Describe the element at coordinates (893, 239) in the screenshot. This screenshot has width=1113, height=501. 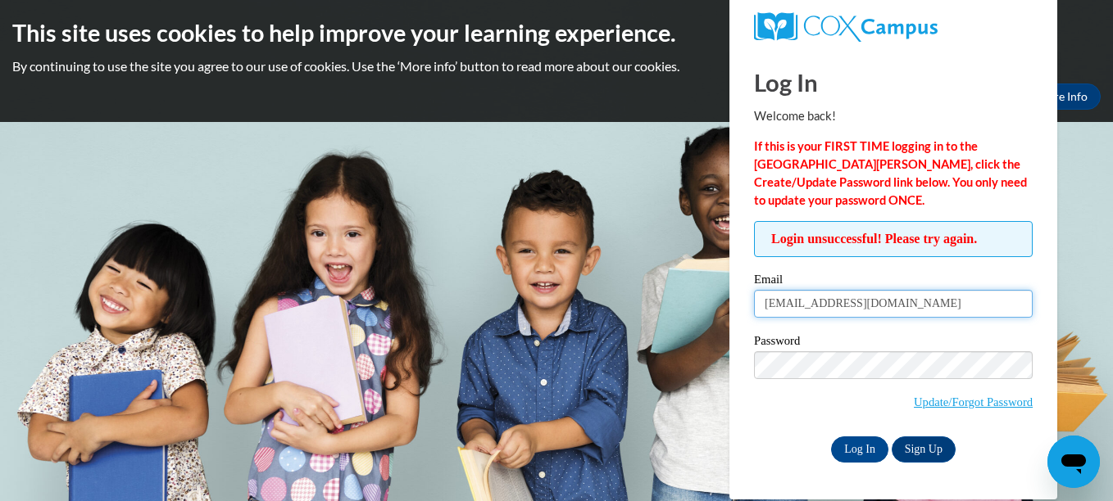
I see `span: Login unsuccessful! Please try again.` at that location.